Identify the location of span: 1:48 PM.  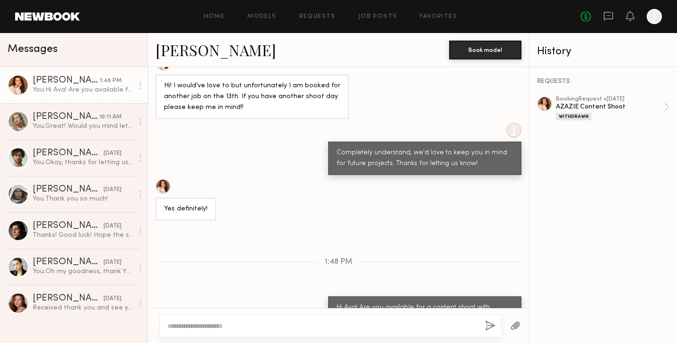
(338, 262).